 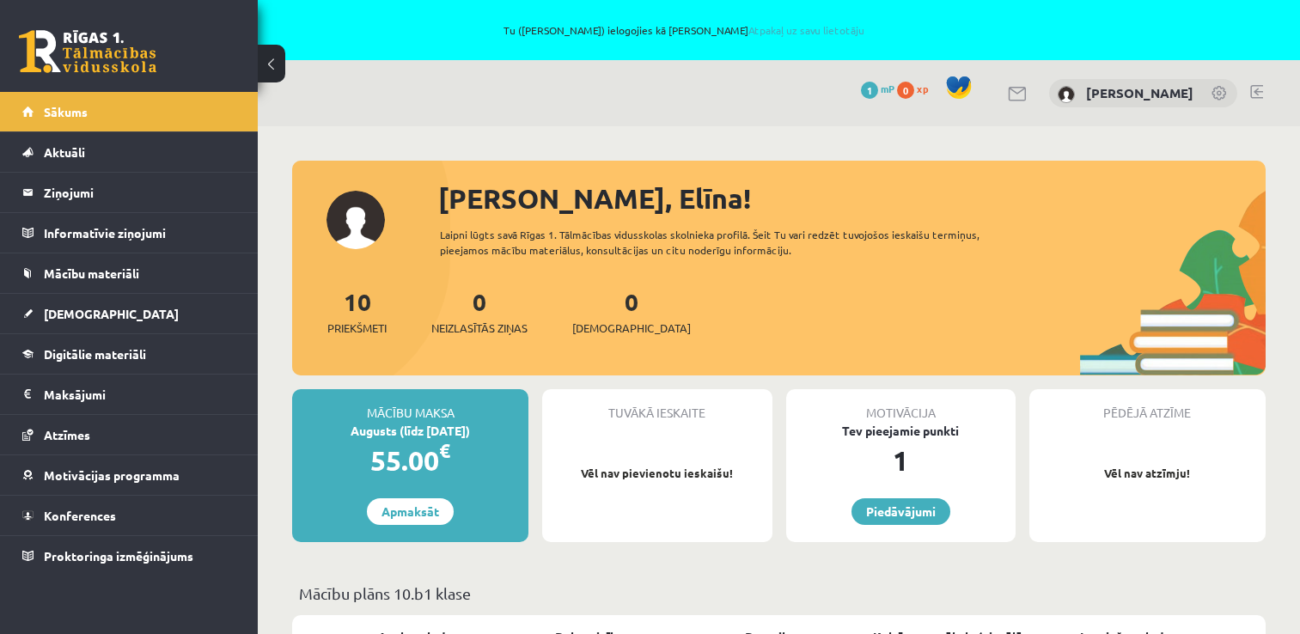 I want to click on a: 10Priekšmeti, so click(x=356, y=311).